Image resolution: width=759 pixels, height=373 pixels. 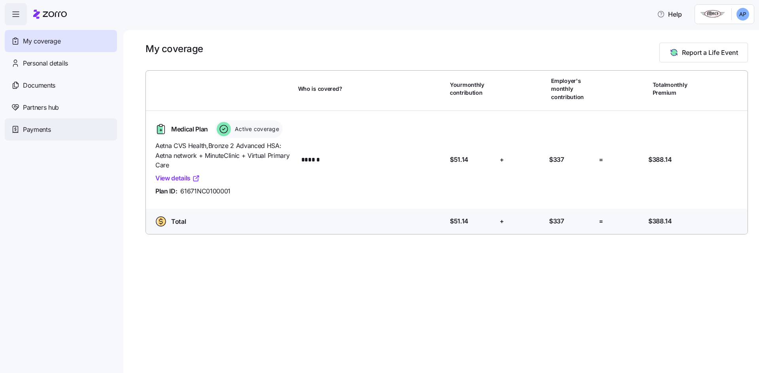 What do you see at coordinates (41, 108) in the screenshot?
I see `span: Partners hub` at bounding box center [41, 108].